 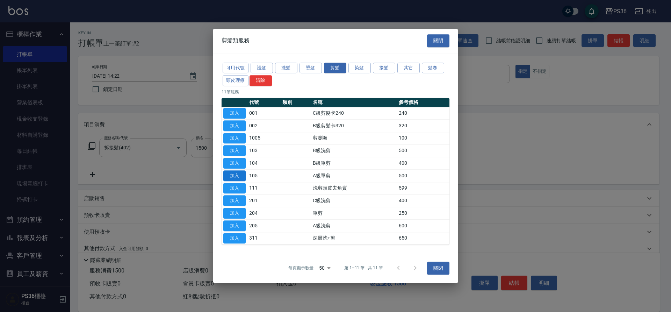 I want to click on p: 每頁顯示數量, so click(x=301, y=268).